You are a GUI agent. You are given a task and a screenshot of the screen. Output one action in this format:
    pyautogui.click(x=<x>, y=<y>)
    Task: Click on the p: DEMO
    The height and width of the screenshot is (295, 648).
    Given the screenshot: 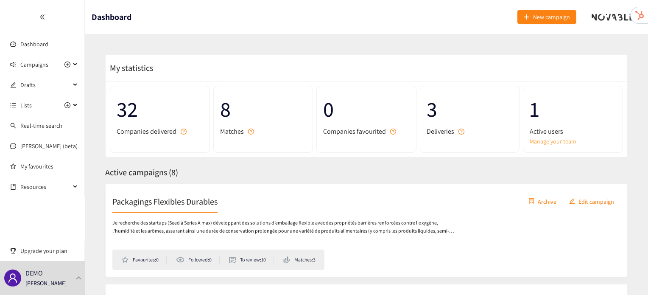 What is the action you would take?
    pyautogui.click(x=34, y=273)
    